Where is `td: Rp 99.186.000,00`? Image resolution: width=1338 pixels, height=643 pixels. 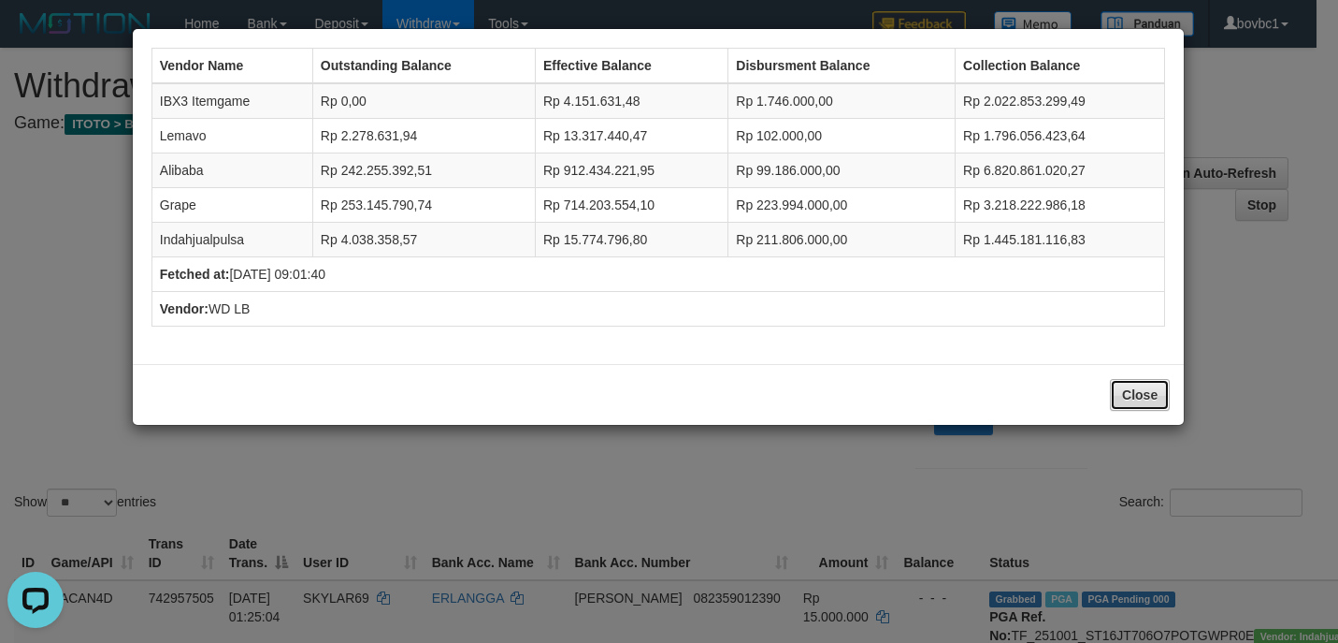 td: Rp 99.186.000,00 is located at coordinates (842, 170).